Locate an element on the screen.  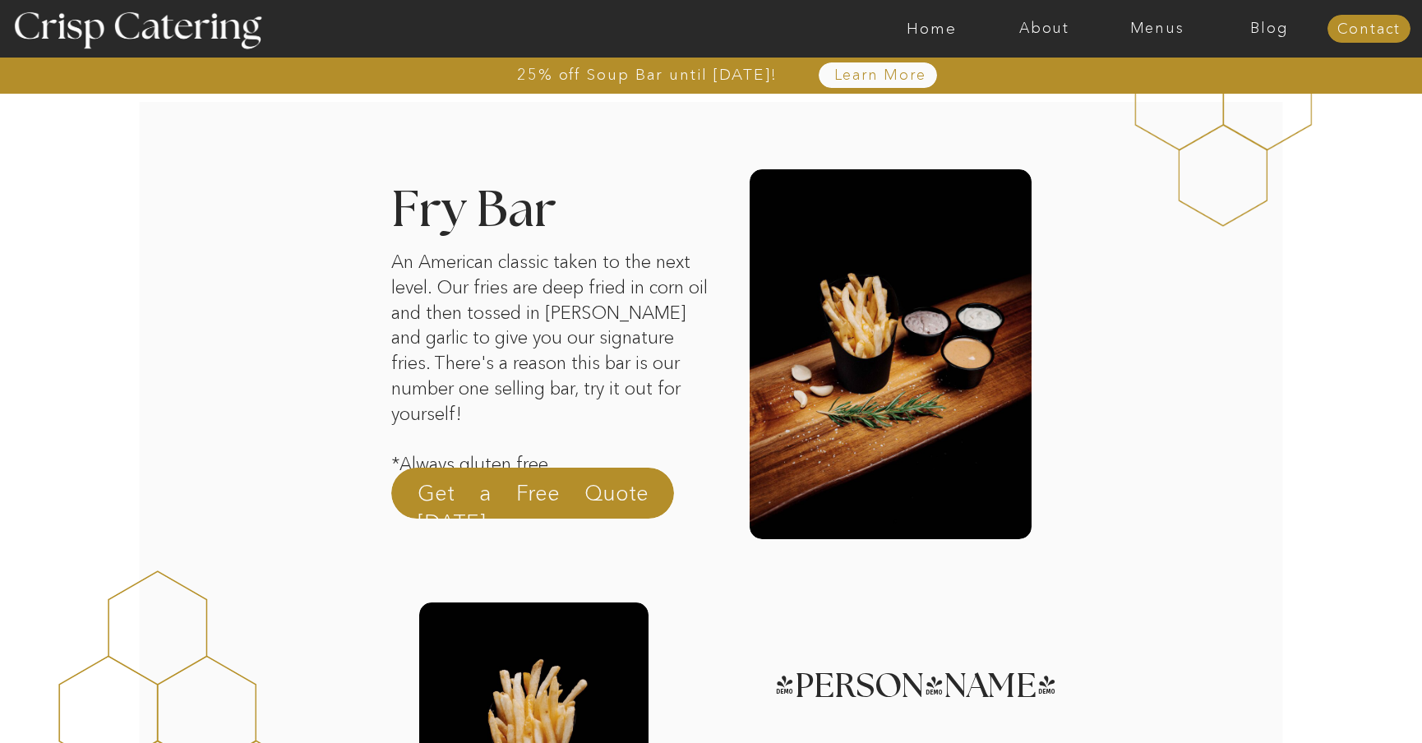
a: Blog is located at coordinates (1269, 29).